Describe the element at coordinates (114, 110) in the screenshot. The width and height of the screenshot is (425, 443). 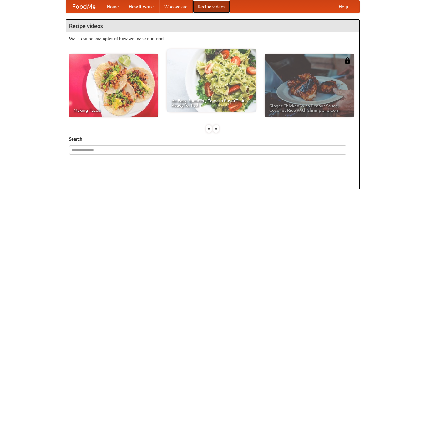
I see `span: Making Tacos` at that location.